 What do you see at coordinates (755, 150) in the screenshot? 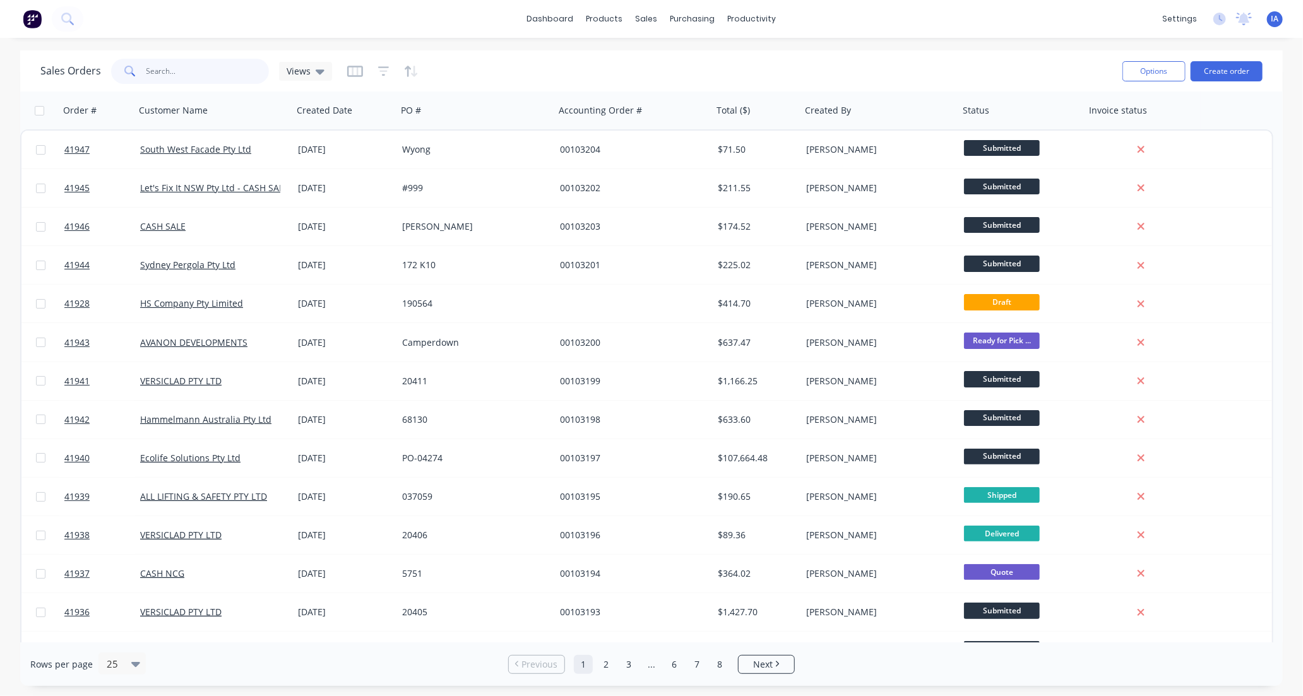
I see `div: $71.50` at bounding box center [755, 150].